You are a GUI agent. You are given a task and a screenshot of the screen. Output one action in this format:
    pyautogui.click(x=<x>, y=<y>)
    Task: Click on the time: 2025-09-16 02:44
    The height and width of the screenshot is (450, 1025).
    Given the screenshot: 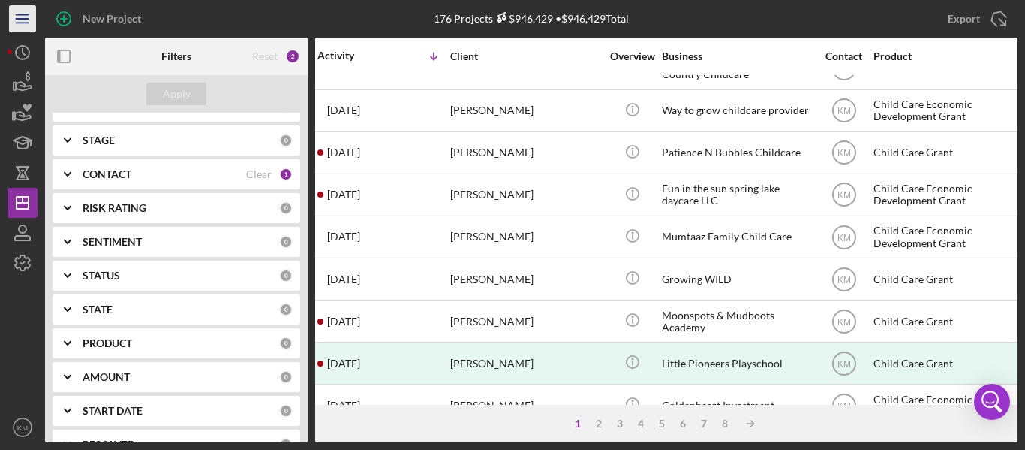 What is the action you would take?
    pyautogui.click(x=344, y=279)
    